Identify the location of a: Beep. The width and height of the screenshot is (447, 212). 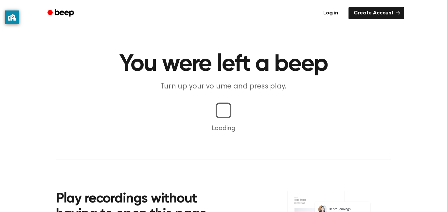
(61, 13).